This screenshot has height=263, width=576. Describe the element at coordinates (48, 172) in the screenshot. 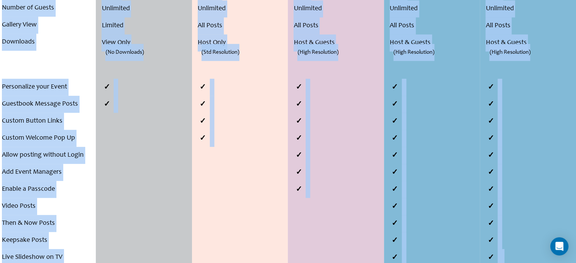

I see `li: Add Event Managers` at that location.